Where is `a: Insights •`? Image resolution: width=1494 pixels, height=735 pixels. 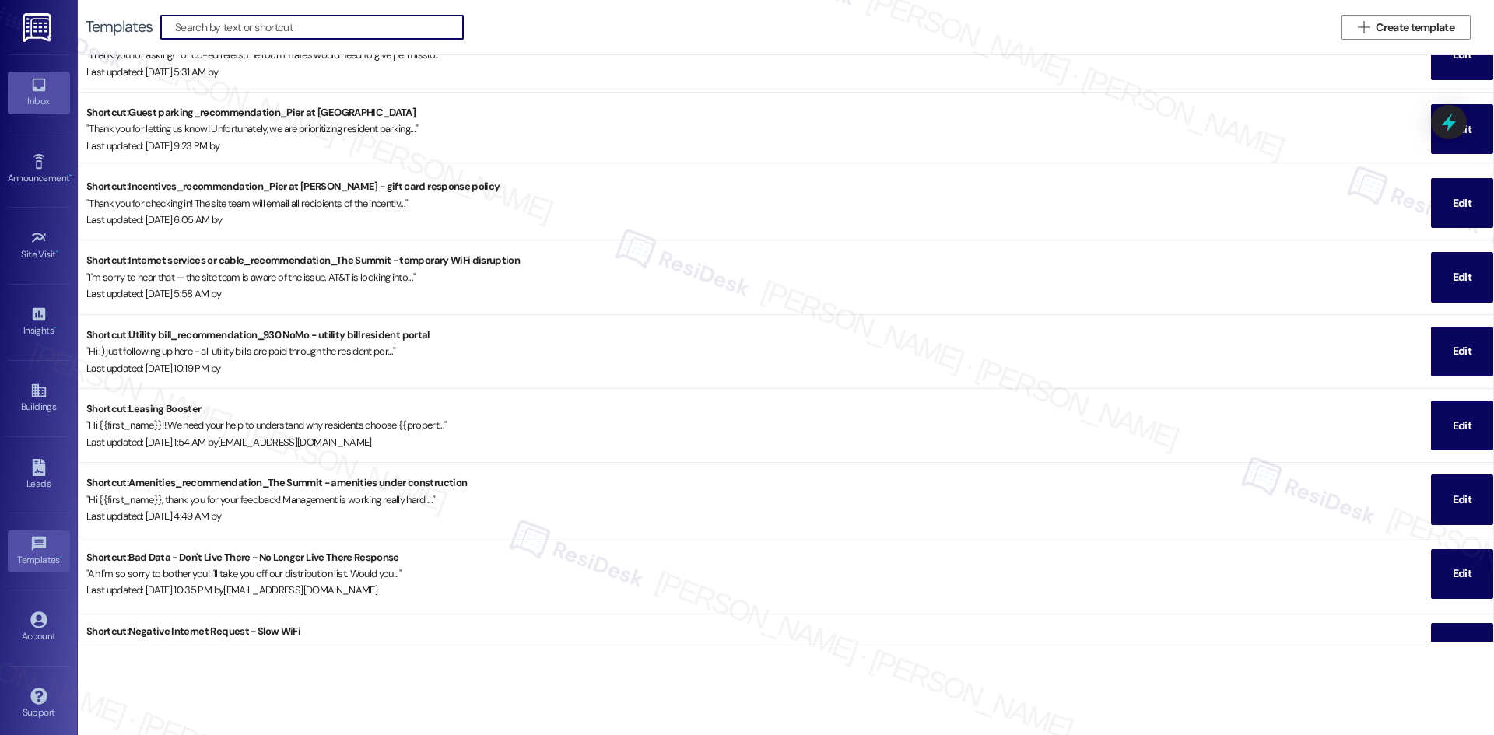
a: Insights • is located at coordinates (39, 322).